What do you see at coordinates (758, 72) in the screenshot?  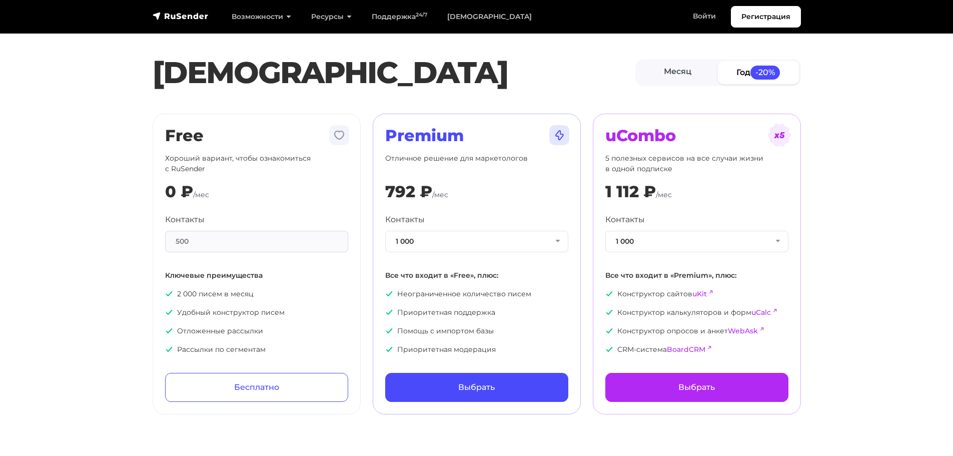 I see `a: Год` at bounding box center [758, 72].